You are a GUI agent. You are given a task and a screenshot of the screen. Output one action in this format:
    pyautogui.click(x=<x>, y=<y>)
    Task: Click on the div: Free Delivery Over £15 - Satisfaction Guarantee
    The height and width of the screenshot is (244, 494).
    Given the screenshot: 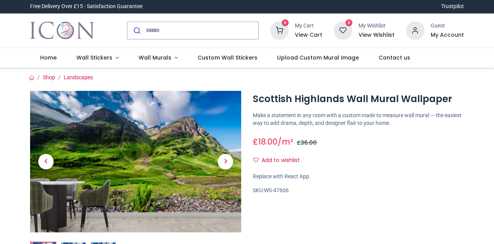 What is the action you would take?
    pyautogui.click(x=86, y=7)
    